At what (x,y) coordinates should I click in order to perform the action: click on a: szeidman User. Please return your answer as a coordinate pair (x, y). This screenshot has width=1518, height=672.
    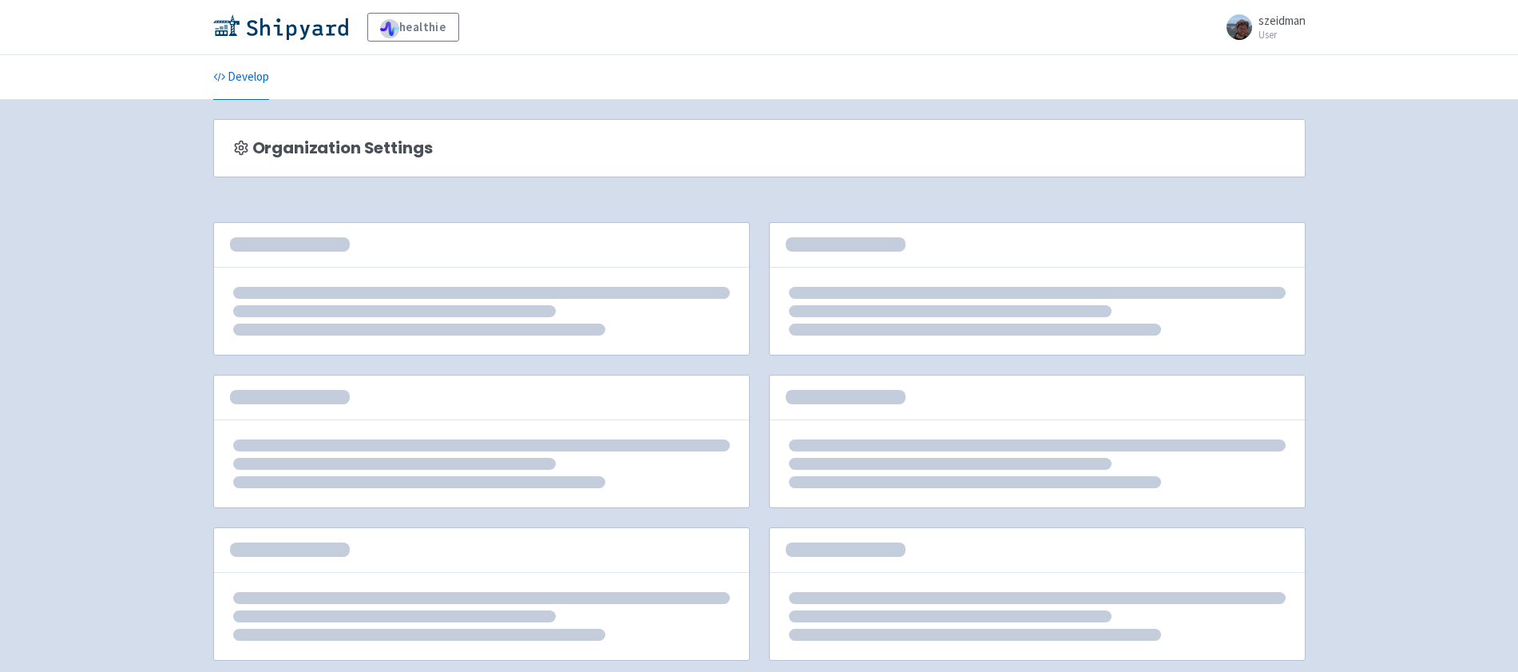
    Looking at the image, I should click on (1261, 27).